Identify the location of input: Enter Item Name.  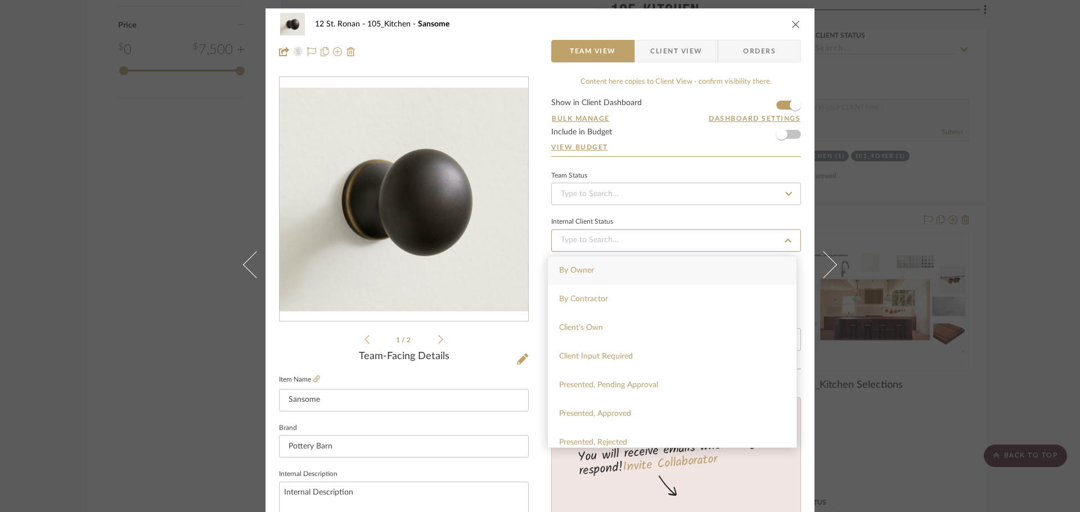
(404, 400).